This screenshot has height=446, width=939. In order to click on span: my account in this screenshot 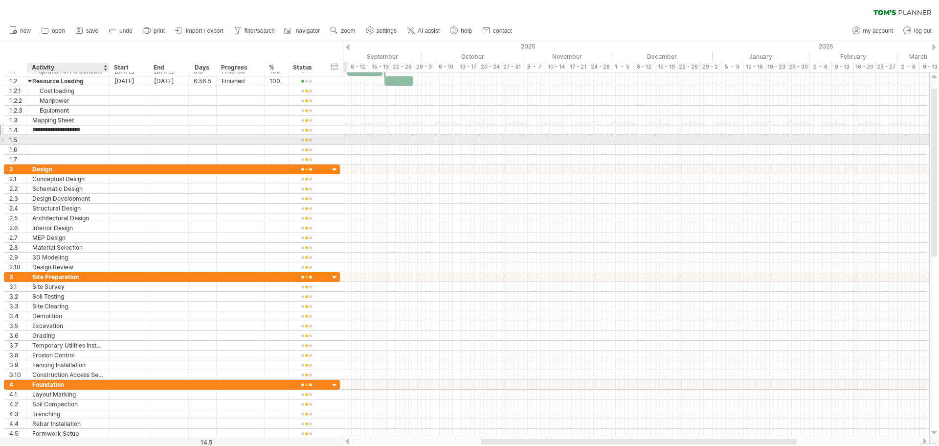, I will do `click(878, 31)`.